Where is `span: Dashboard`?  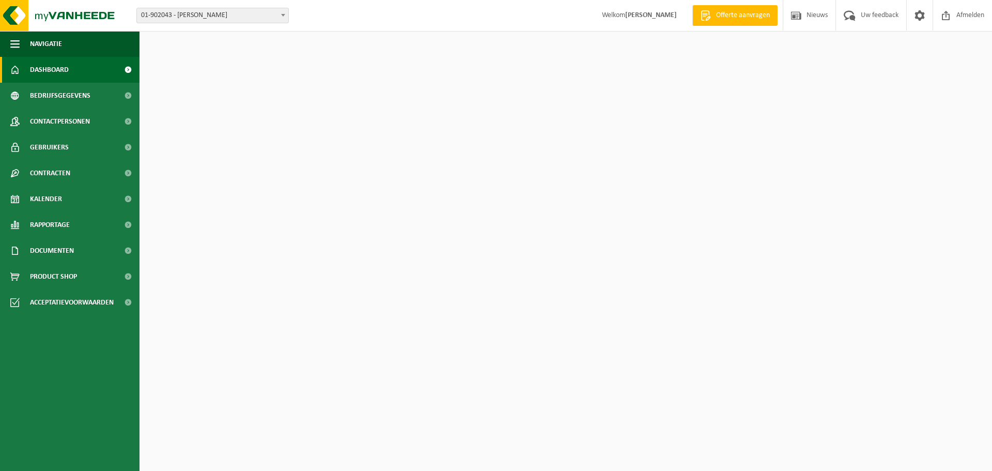
span: Dashboard is located at coordinates (49, 70).